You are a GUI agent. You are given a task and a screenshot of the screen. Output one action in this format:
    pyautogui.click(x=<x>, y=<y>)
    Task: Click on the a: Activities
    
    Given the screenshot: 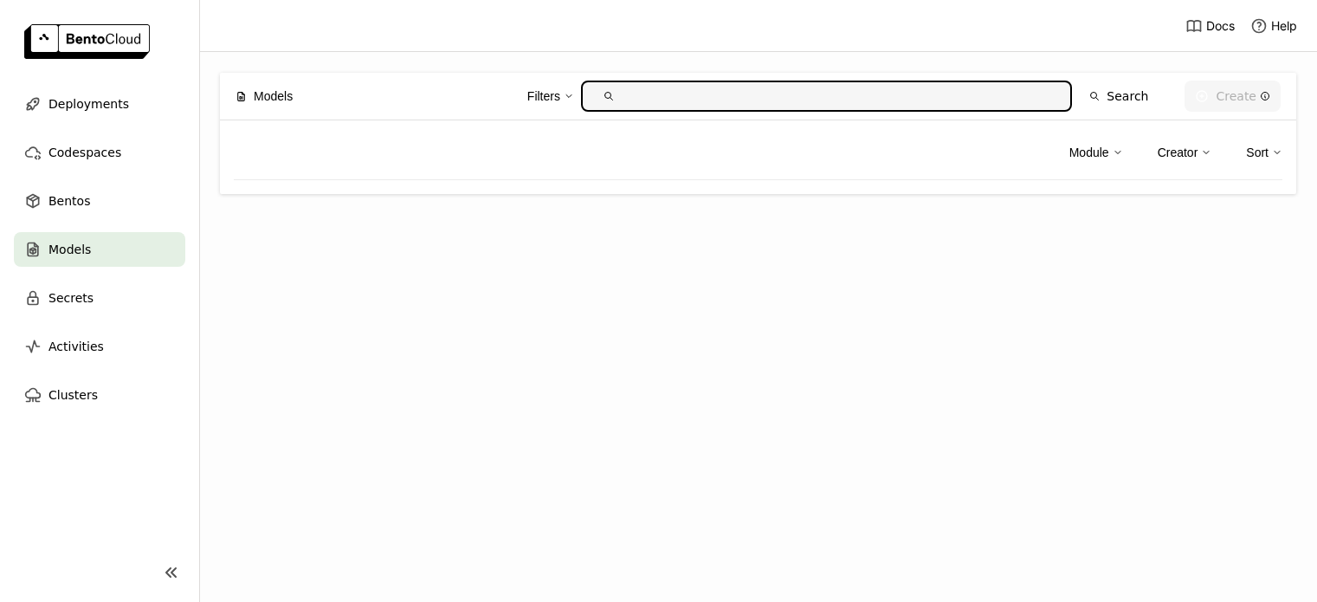 What is the action you would take?
    pyautogui.click(x=100, y=346)
    